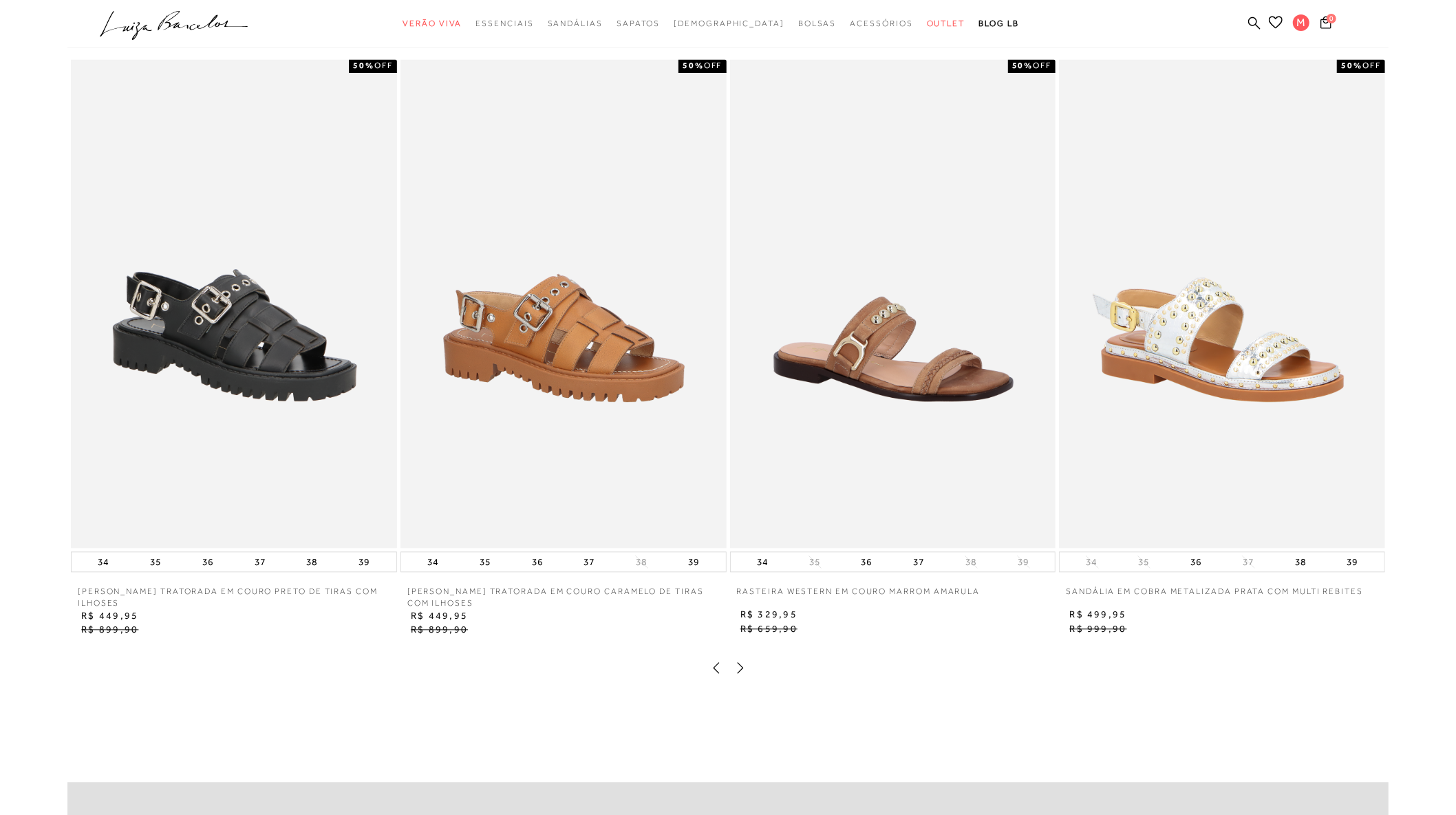 The image size is (1456, 815). What do you see at coordinates (234, 303) in the screenshot?
I see `a: SANDÁLIA PAPETE TRATORADA EM COURO PRETO DE TIRAS COM ILHOSES` at bounding box center [234, 303].